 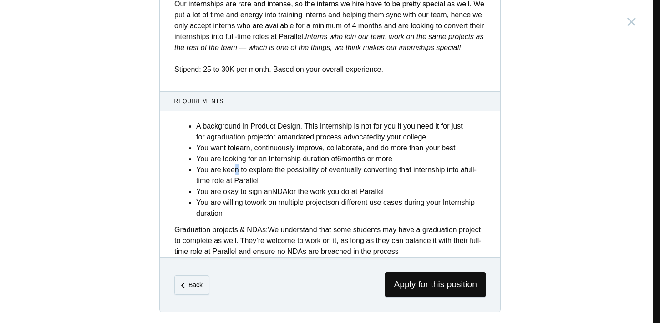 I want to click on em: Back, so click(x=195, y=285).